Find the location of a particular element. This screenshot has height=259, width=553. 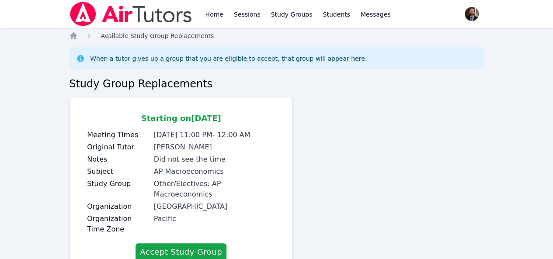

span: Available Study Group Replacements is located at coordinates (157, 36).